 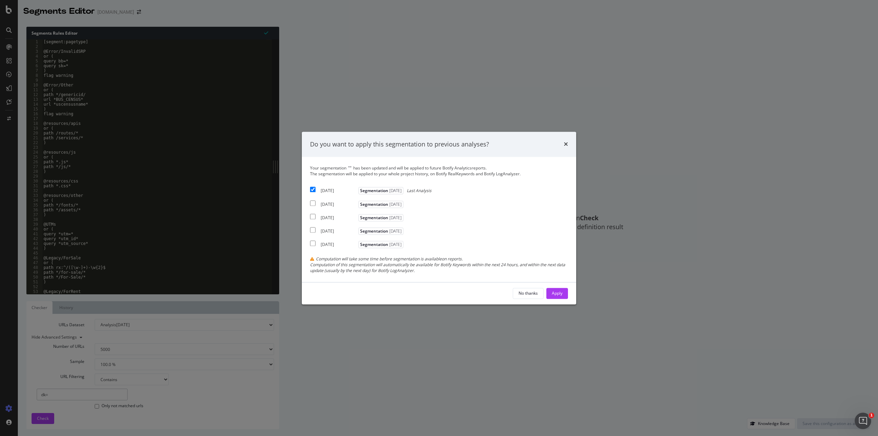 I want to click on div: Your segmentation has been updated and will be applied to future Botify Analytics reports., so click(x=439, y=171).